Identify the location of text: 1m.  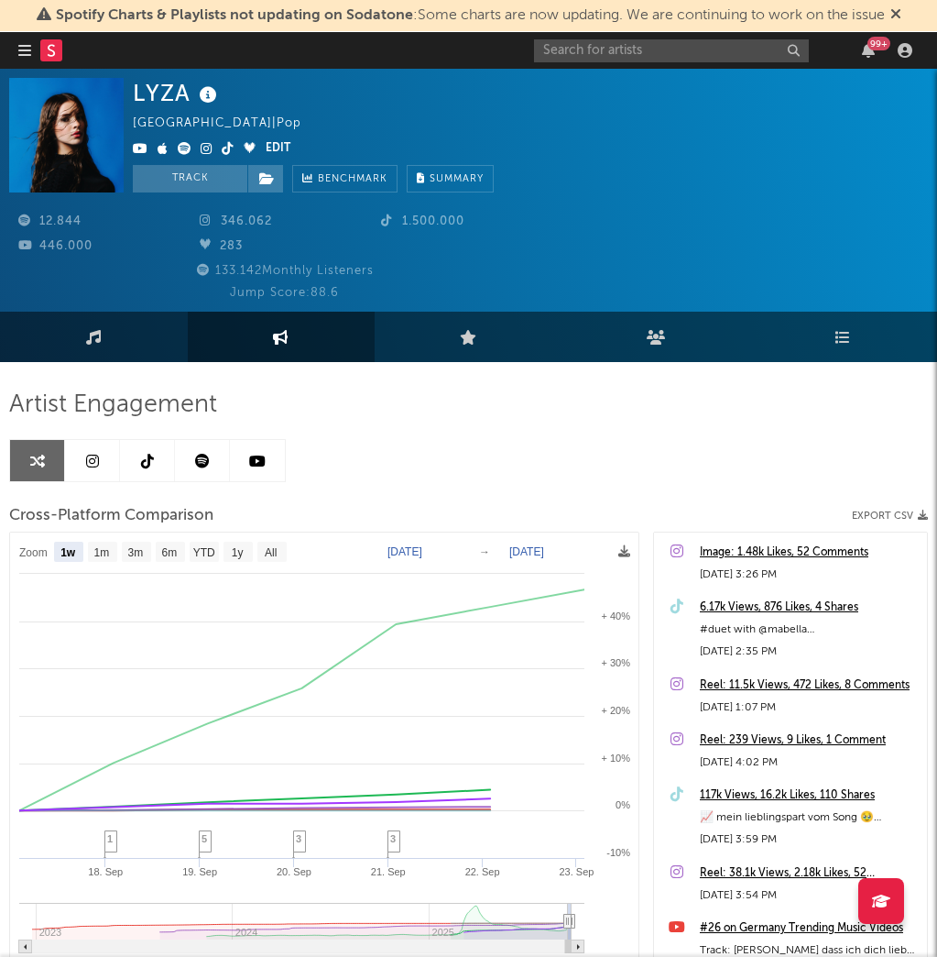
(102, 552).